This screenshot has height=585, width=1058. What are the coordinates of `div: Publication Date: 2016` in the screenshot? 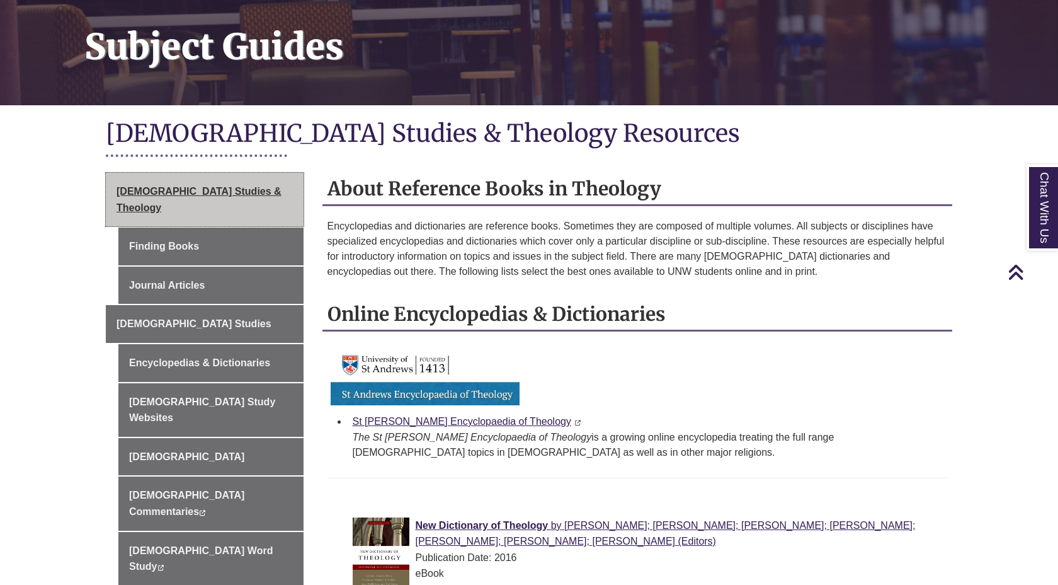 It's located at (648, 557).